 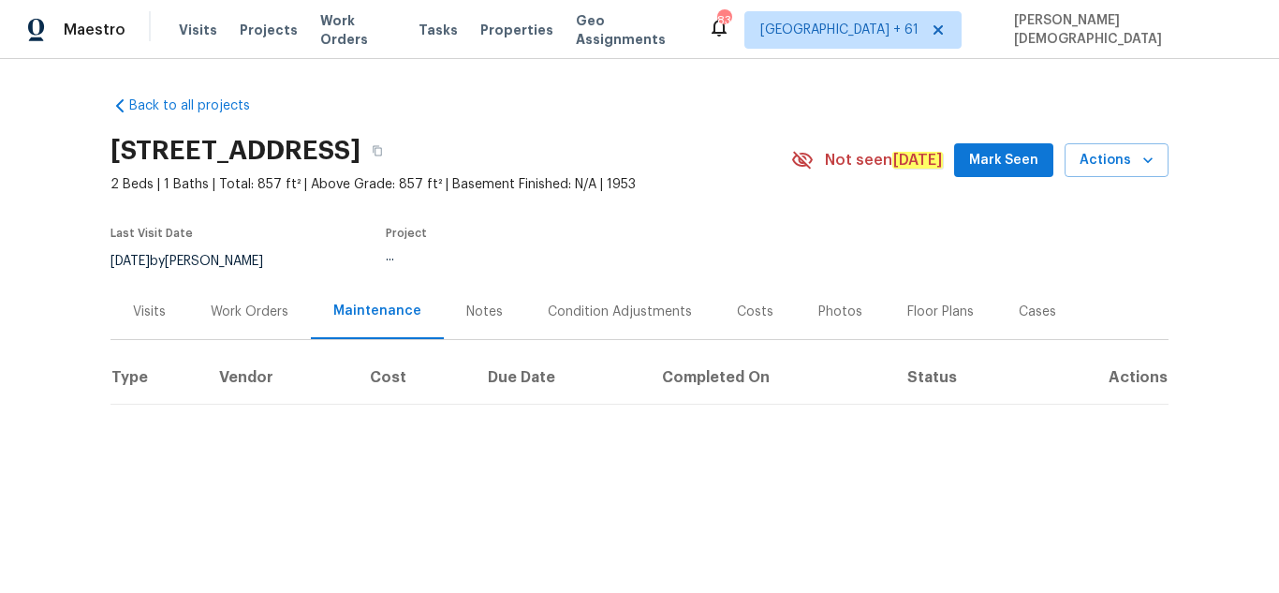 I want to click on th: Completed On, so click(x=770, y=378).